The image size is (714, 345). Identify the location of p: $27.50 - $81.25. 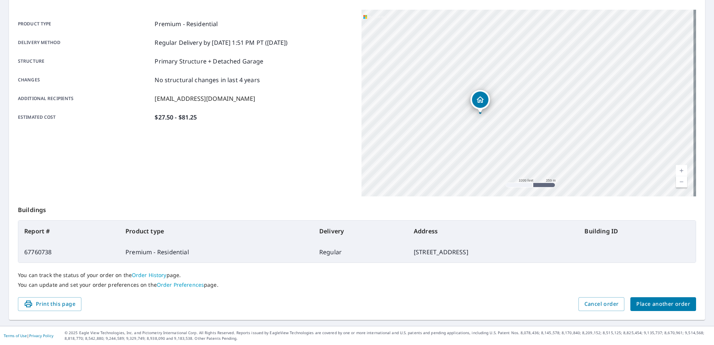
(176, 117).